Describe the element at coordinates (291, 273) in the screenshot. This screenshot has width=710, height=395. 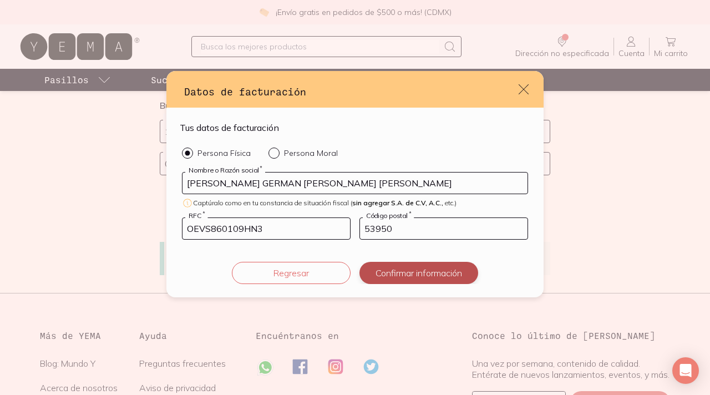
I see `button: Regresar` at that location.